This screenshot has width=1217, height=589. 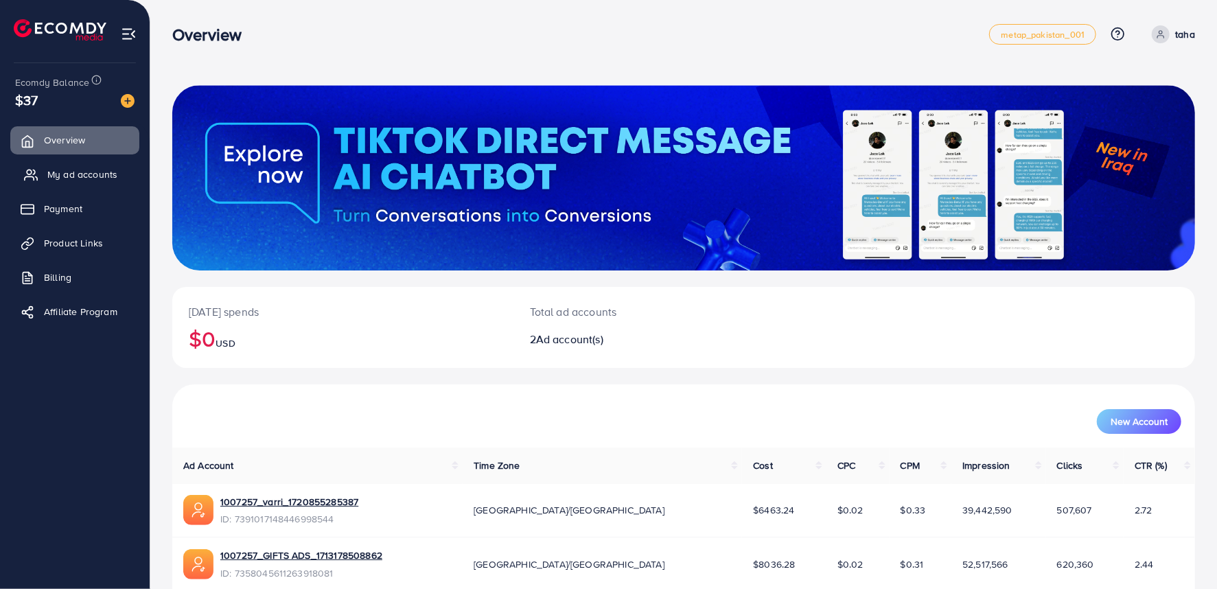 What do you see at coordinates (910, 465) in the screenshot?
I see `span: CPM` at bounding box center [910, 465].